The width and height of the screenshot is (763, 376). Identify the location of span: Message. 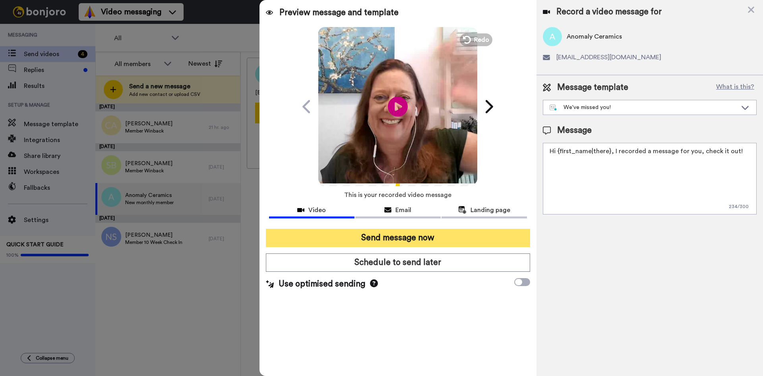
(574, 130).